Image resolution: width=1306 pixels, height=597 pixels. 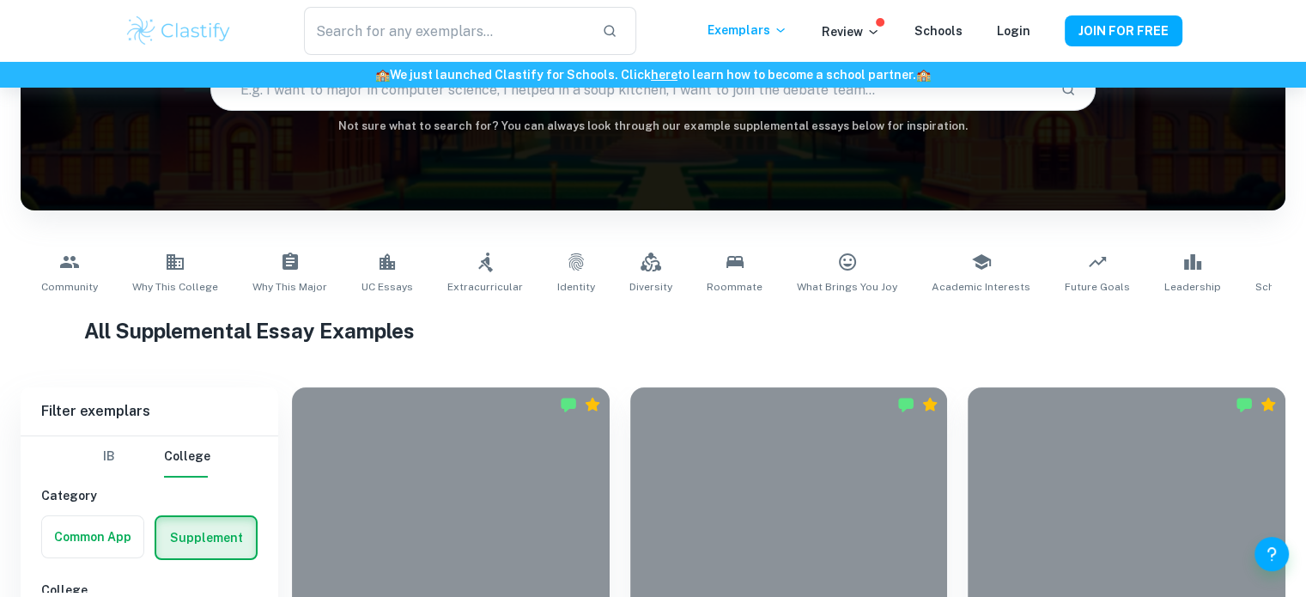 I want to click on h6: Filter exemplars, so click(x=149, y=411).